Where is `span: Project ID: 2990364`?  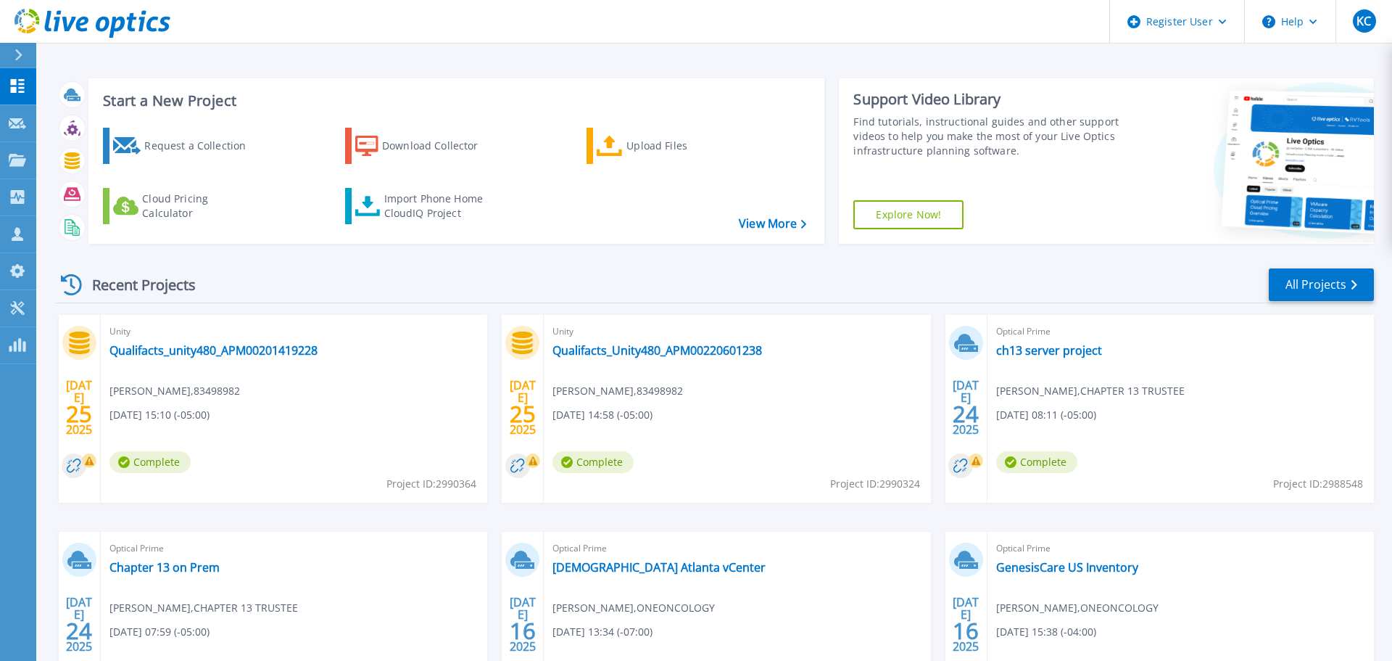 span: Project ID: 2990364 is located at coordinates (431, 484).